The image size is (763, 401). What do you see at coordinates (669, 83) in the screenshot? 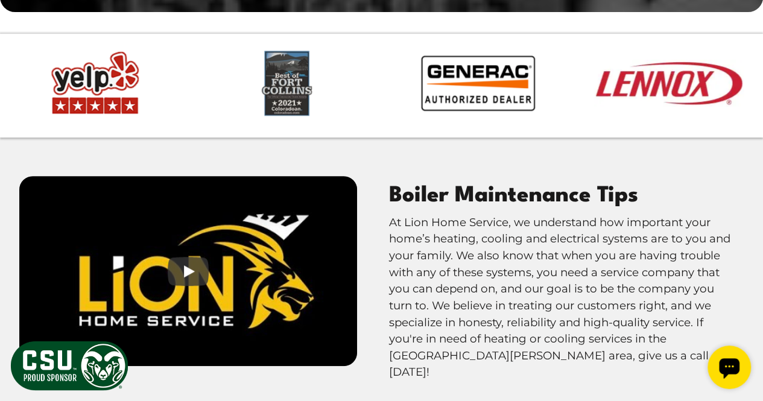
I see `img: Lennox` at bounding box center [669, 83].